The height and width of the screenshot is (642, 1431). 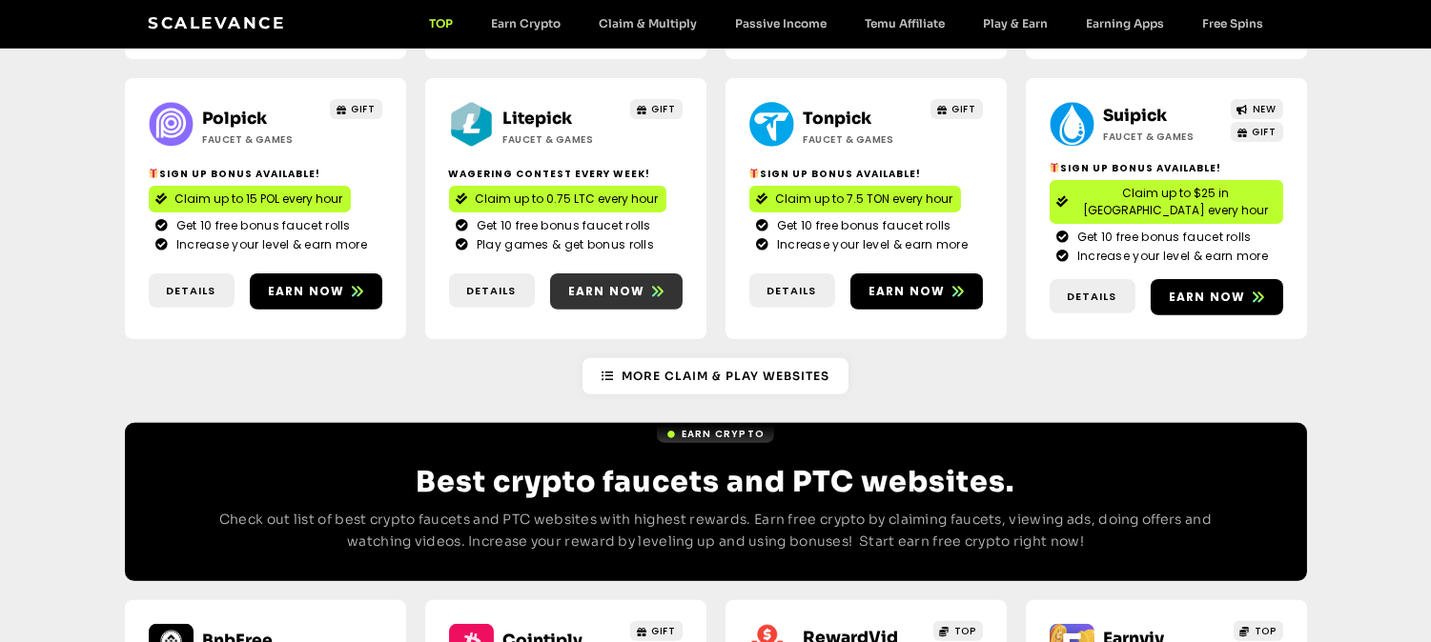 What do you see at coordinates (217, 23) in the screenshot?
I see `a: Scalevance` at bounding box center [217, 23].